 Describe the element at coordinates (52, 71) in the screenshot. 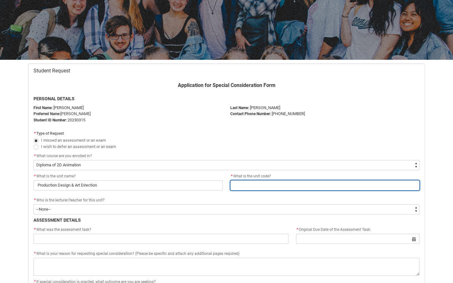

I see `span: Student Request` at that location.